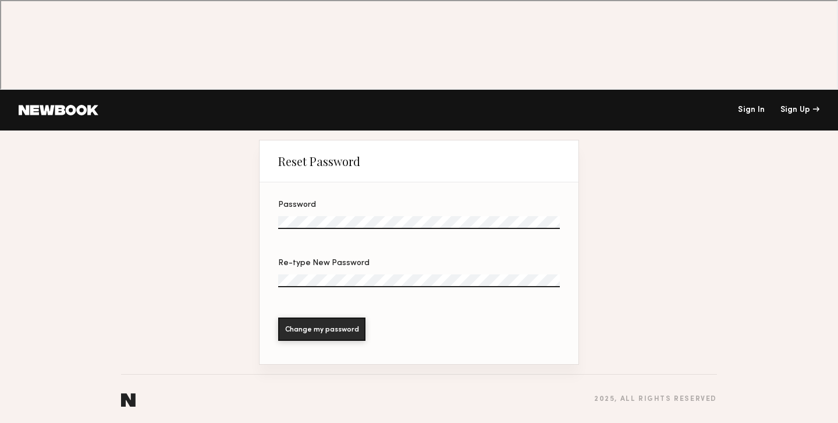 This screenshot has width=838, height=423. What do you see at coordinates (800, 110) in the screenshot?
I see `div: Sign Up` at bounding box center [800, 110].